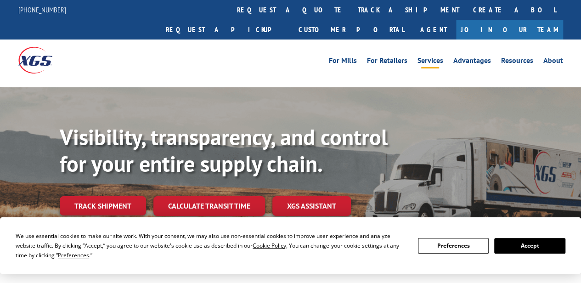 Image resolution: width=581 pixels, height=283 pixels. What do you see at coordinates (387, 62) in the screenshot?
I see `a: For Retailers` at bounding box center [387, 62].